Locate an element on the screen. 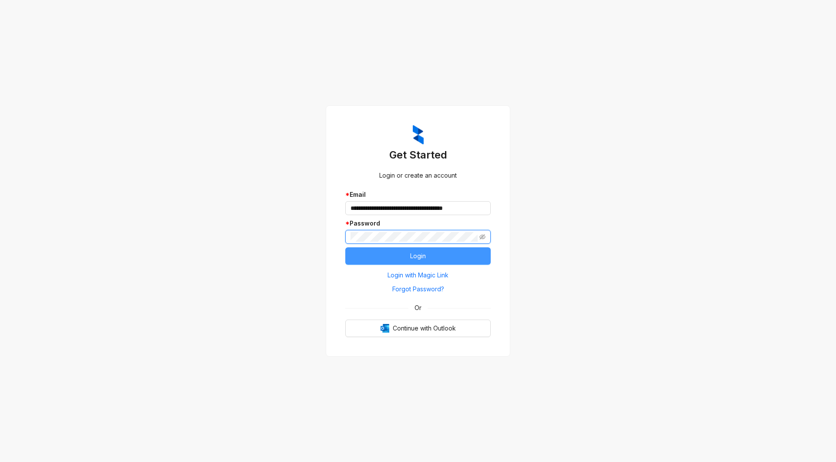 Image resolution: width=836 pixels, height=462 pixels. button: Login with Magic Link is located at coordinates (418, 275).